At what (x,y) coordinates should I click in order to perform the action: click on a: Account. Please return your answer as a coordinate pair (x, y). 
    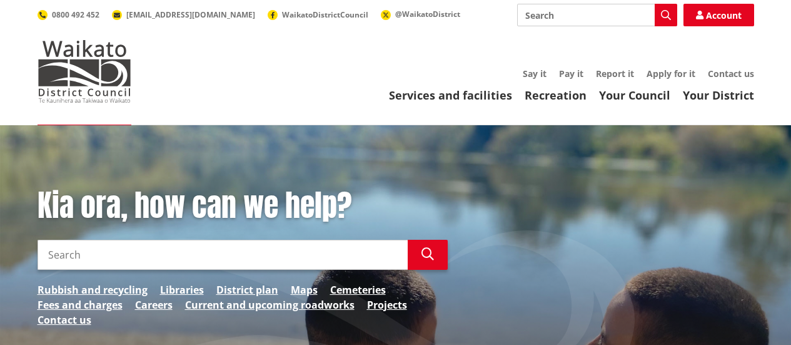
    Looking at the image, I should click on (719, 15).